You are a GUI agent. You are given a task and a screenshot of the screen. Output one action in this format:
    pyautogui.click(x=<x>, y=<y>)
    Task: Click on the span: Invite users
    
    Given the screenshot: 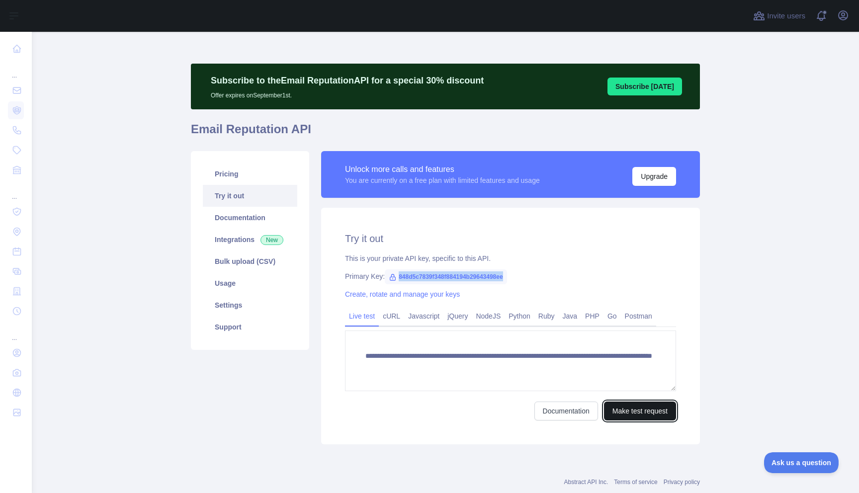 What is the action you would take?
    pyautogui.click(x=786, y=16)
    